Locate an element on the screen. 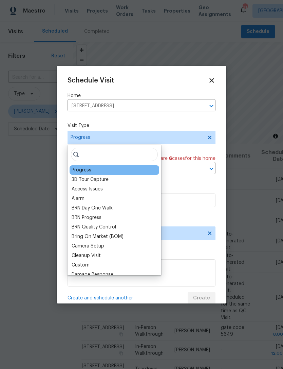 The image size is (283, 369). div: Bring On Market (BOM) is located at coordinates (97, 236).